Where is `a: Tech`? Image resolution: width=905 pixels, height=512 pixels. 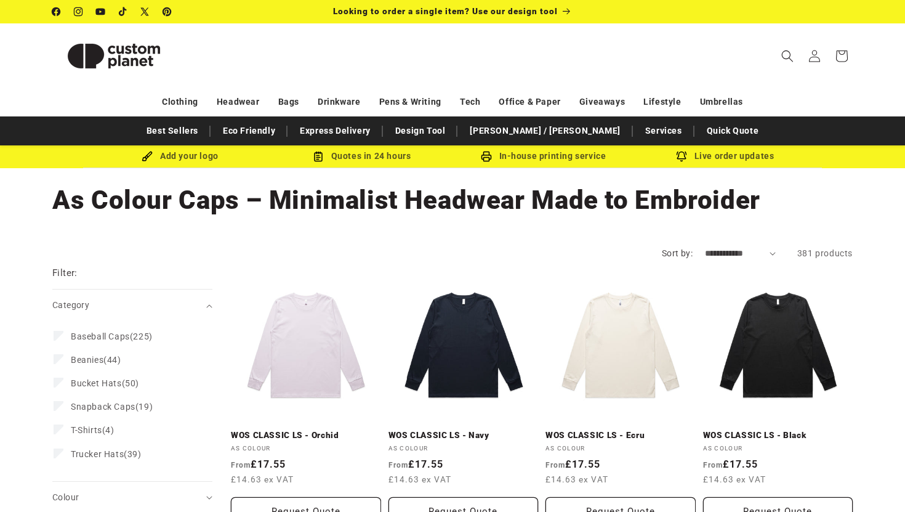
a: Tech is located at coordinates (470, 102).